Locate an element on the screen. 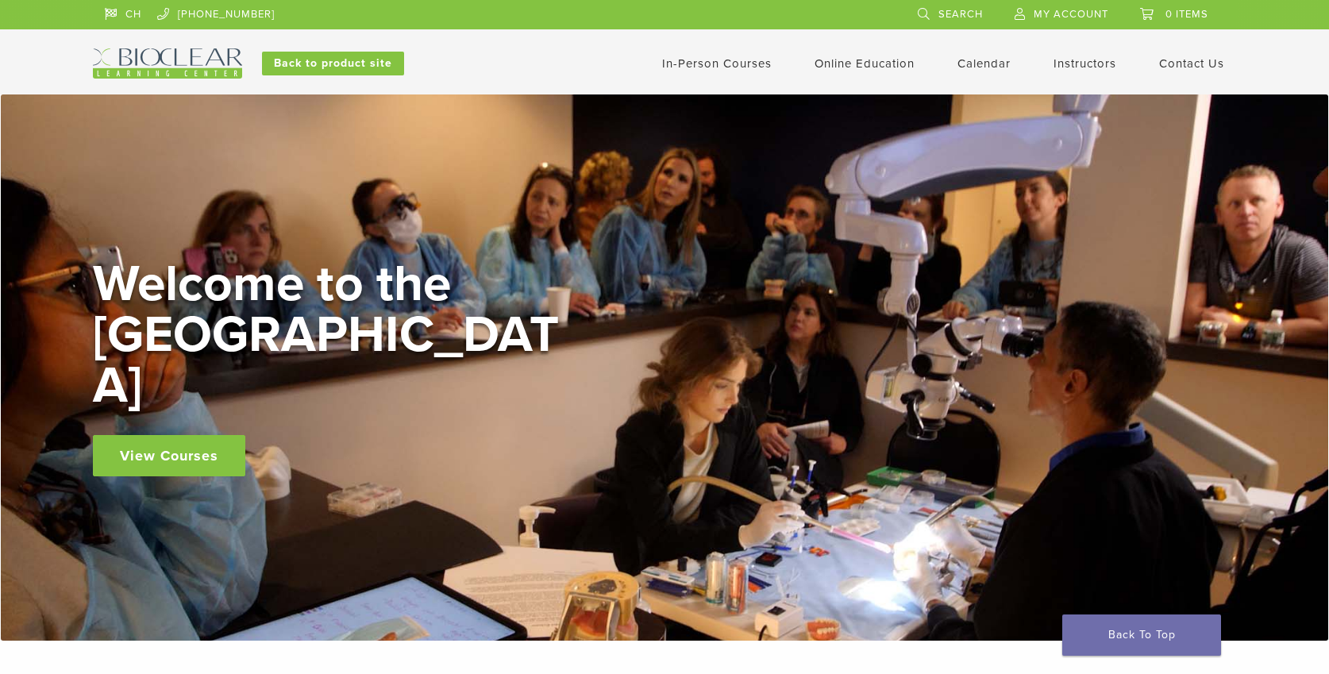 This screenshot has width=1329, height=674. a: In-Person Courses is located at coordinates (717, 63).